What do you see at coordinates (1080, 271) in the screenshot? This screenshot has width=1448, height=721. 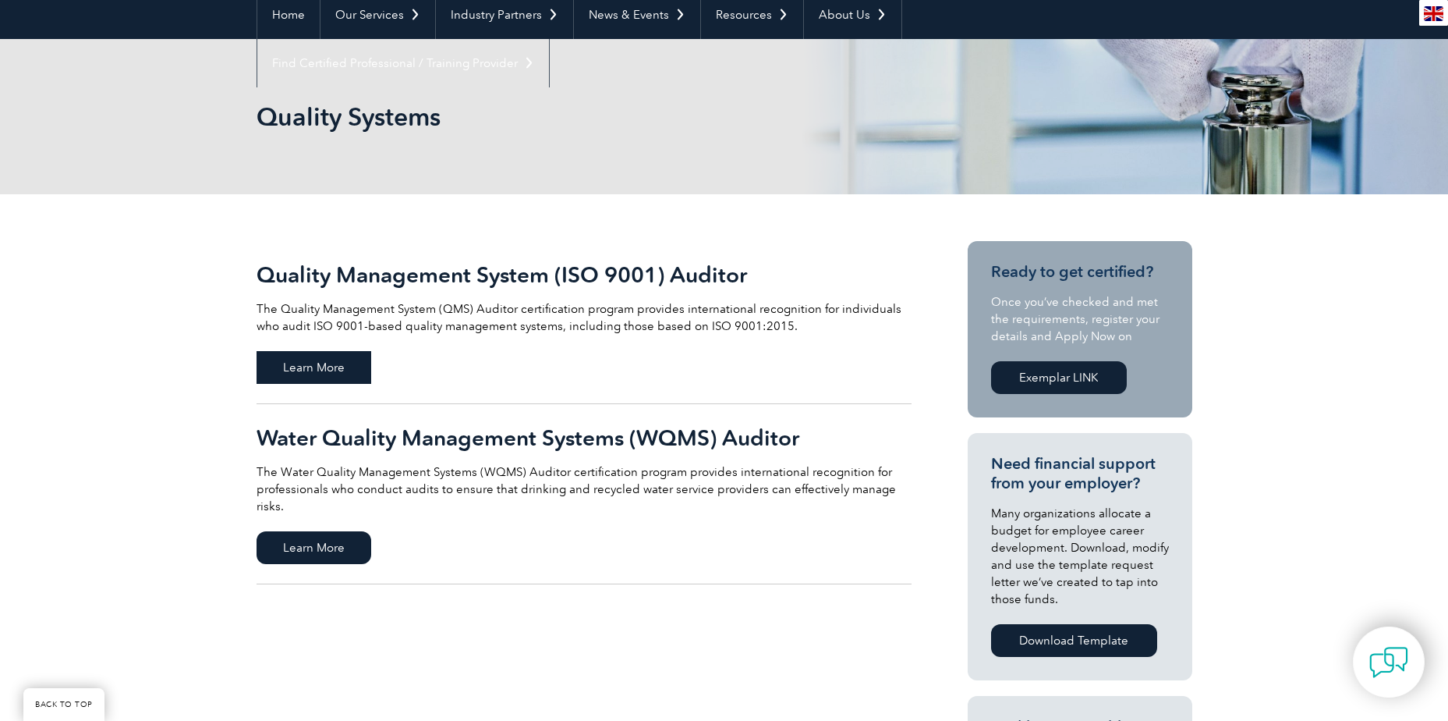 I see `h3: Ready to get certified?` at bounding box center [1080, 271].